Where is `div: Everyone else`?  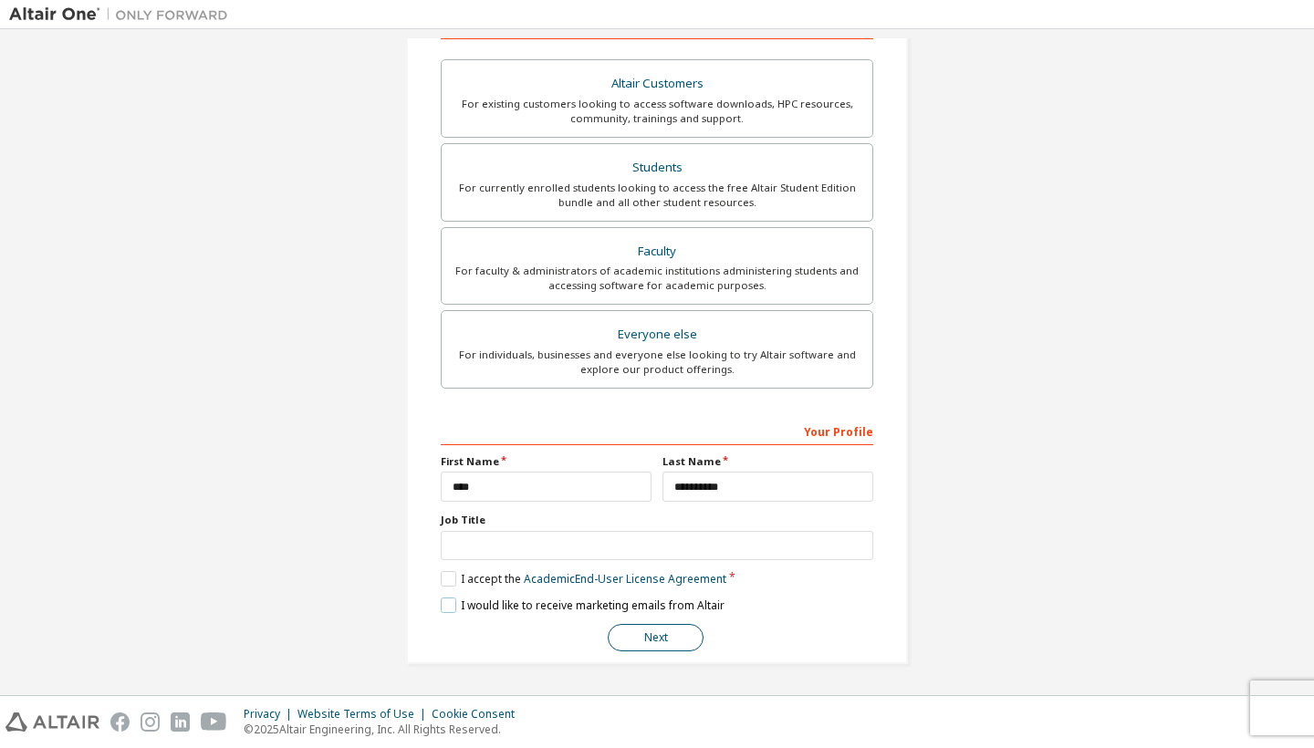
div: Everyone else is located at coordinates (657, 335).